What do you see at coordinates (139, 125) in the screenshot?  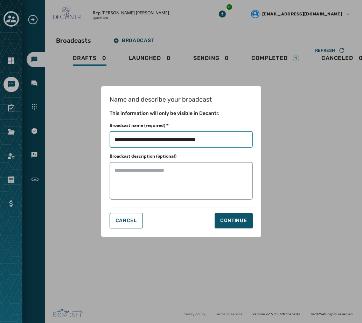 I see `label: Broadcast name (required) *` at bounding box center [139, 125].